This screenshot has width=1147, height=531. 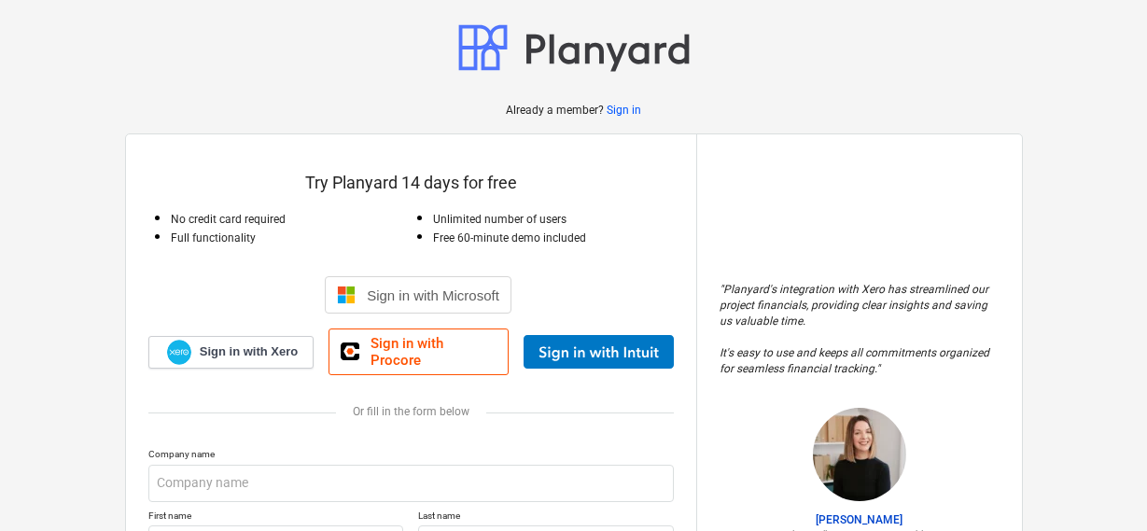 I want to click on a: Sign in, so click(x=623, y=110).